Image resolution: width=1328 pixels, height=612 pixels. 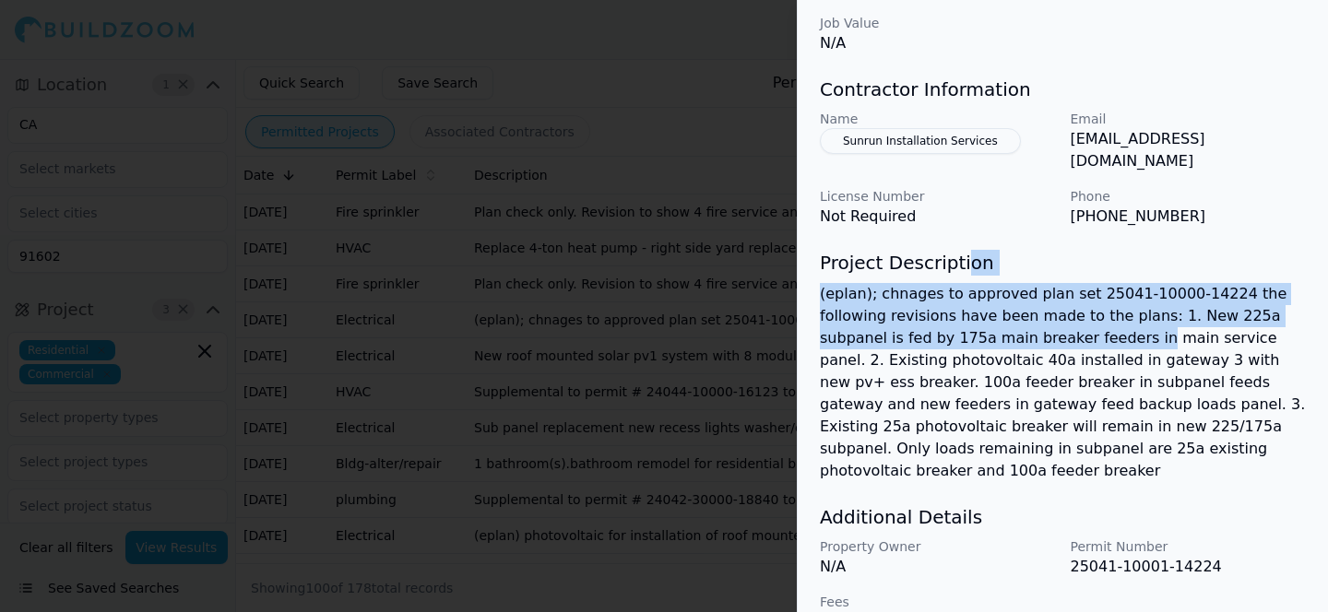 What do you see at coordinates (1063, 517) in the screenshot?
I see `h3: Additional Details` at bounding box center [1063, 517].